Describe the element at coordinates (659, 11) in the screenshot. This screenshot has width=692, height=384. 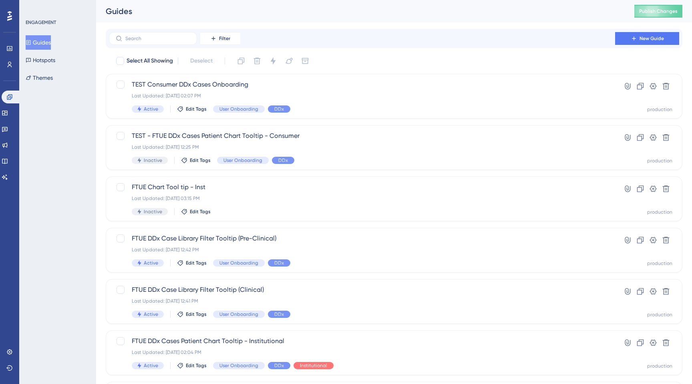
I see `button: Publish Changes` at that location.